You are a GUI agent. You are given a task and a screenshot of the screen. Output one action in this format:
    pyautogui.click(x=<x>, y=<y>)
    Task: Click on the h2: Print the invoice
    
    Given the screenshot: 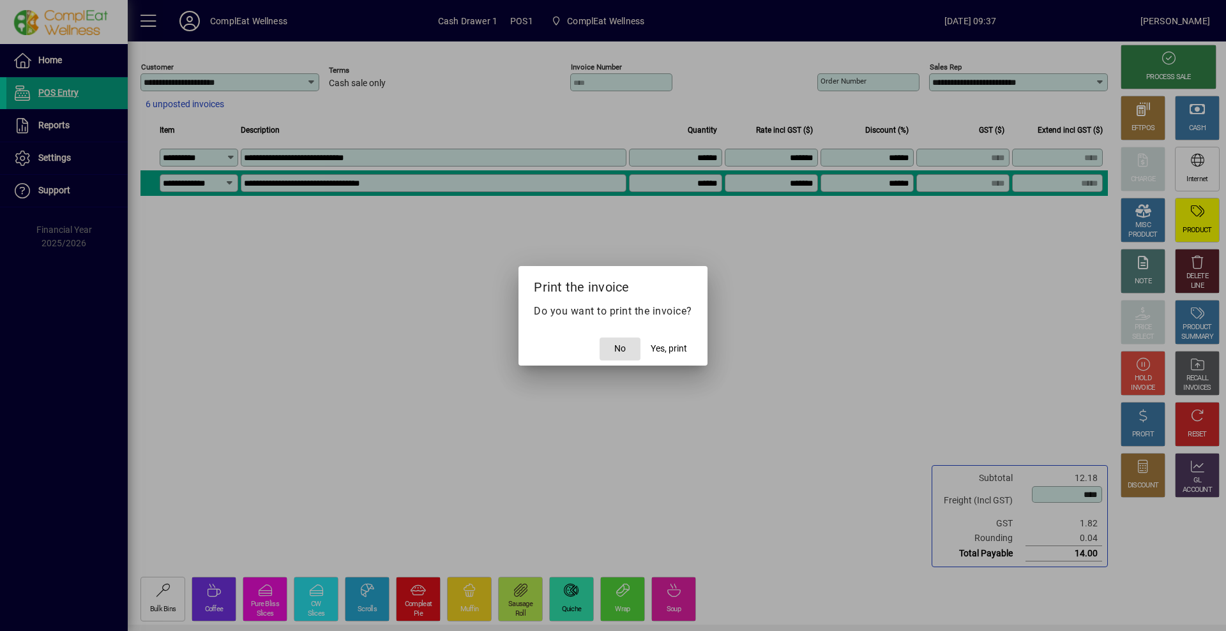 What is the action you would take?
    pyautogui.click(x=613, y=285)
    